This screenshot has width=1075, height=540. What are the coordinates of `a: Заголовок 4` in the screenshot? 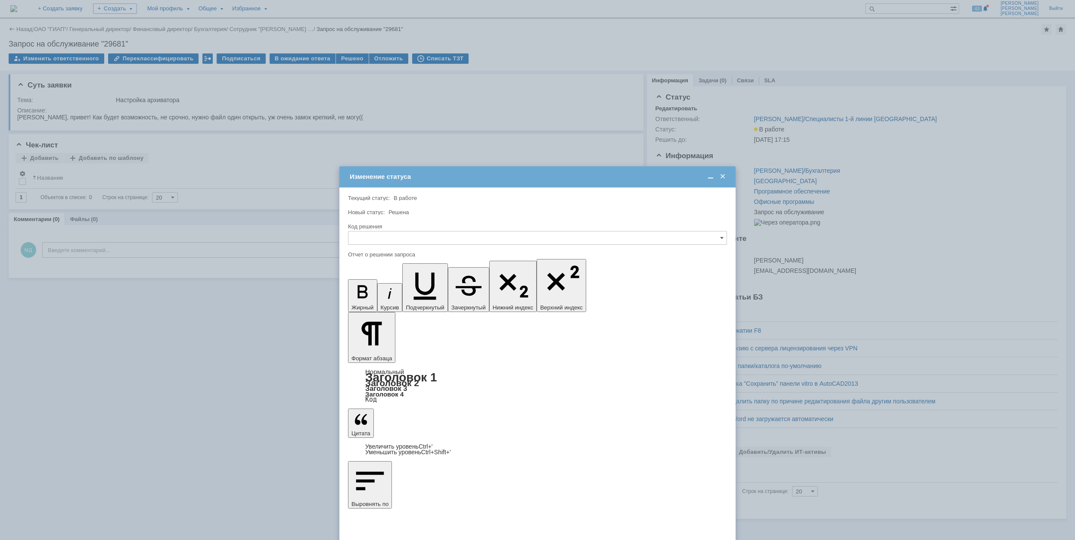 It's located at (384, 394).